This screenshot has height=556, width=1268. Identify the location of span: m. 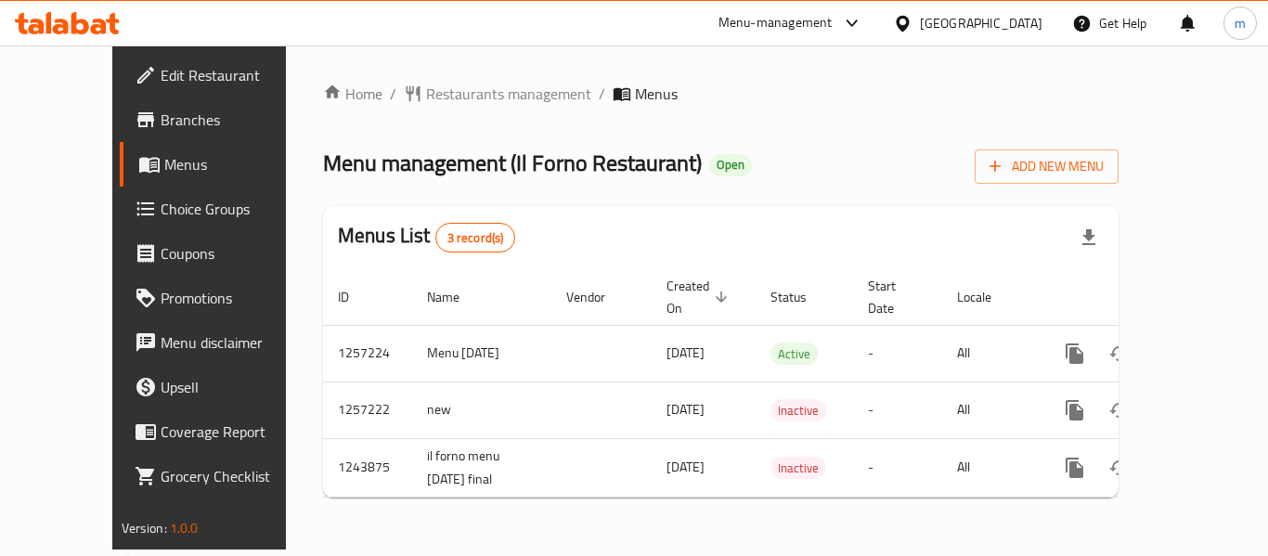
(1240, 23).